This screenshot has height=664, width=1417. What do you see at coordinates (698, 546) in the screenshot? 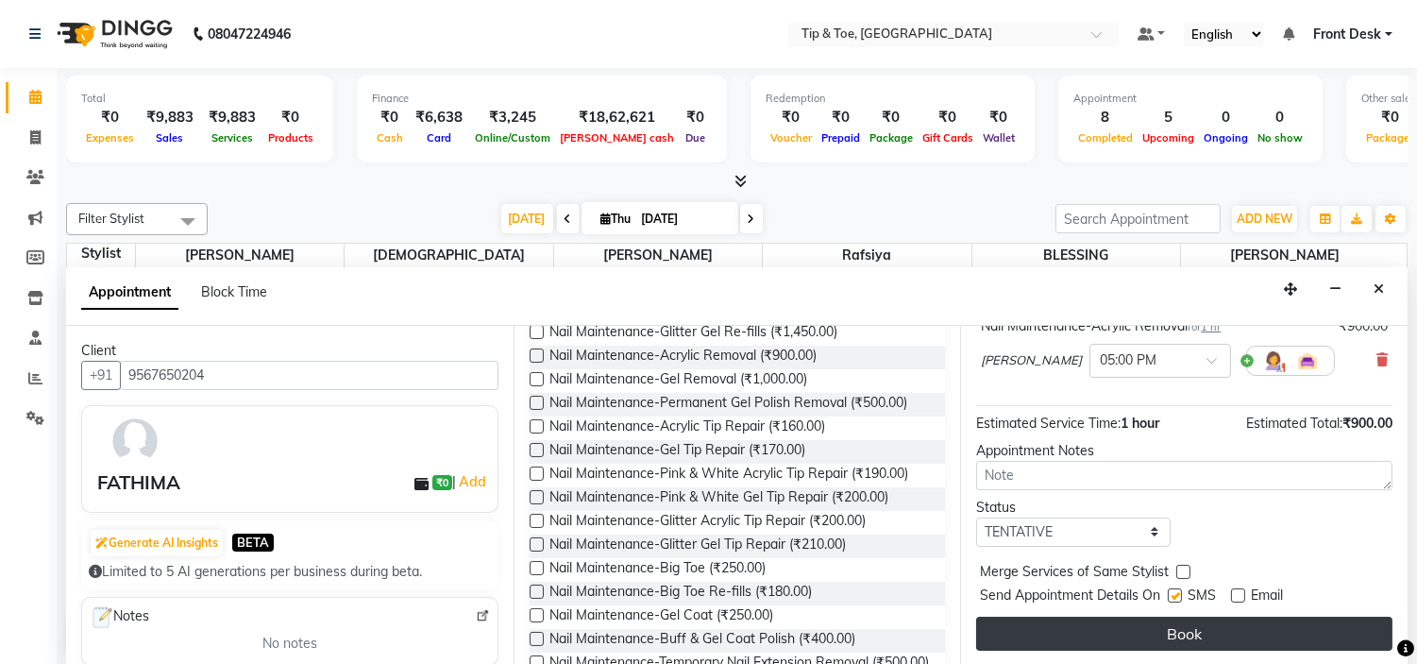
I see `span: Nail Maintenance-Glitter Gel Tip Repair (₹210.00)` at bounding box center [698, 546].